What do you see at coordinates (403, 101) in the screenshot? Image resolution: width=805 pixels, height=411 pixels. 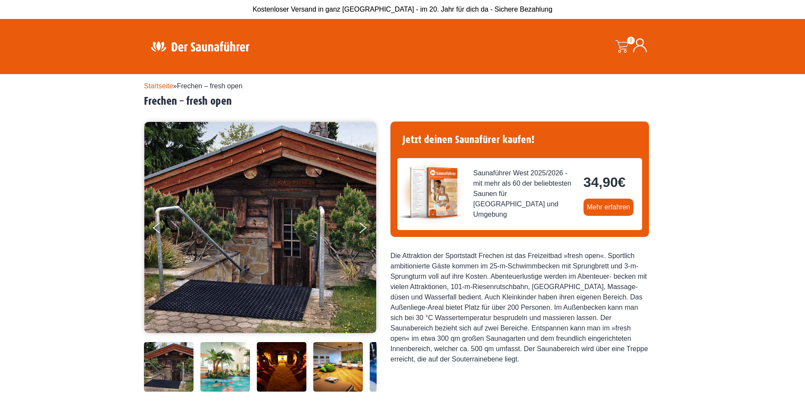 I see `h2: Frechen – fresh open` at bounding box center [403, 101].